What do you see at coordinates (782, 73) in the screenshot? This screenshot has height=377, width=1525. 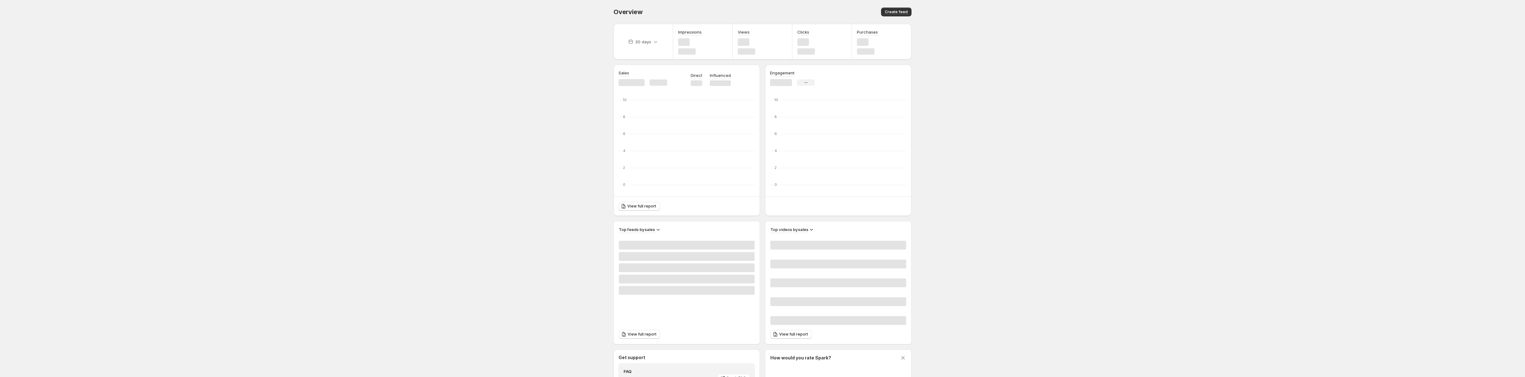 I see `h3: Engagement` at bounding box center [782, 73].